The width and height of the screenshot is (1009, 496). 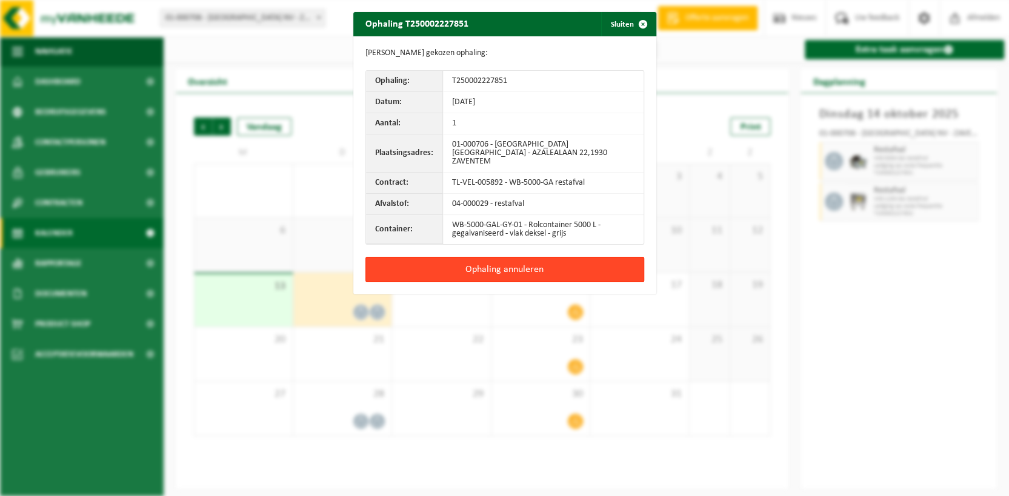 I want to click on th: Afvalstof:, so click(x=404, y=204).